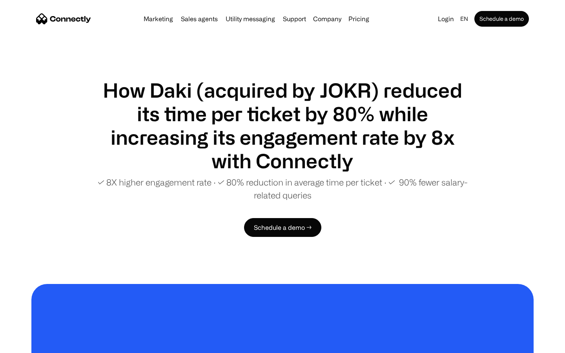 The height and width of the screenshot is (353, 565). Describe the element at coordinates (294, 19) in the screenshot. I see `a: Support` at that location.